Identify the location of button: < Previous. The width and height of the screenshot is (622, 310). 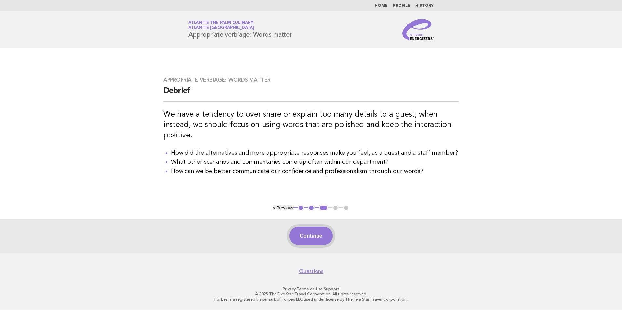
(283, 208).